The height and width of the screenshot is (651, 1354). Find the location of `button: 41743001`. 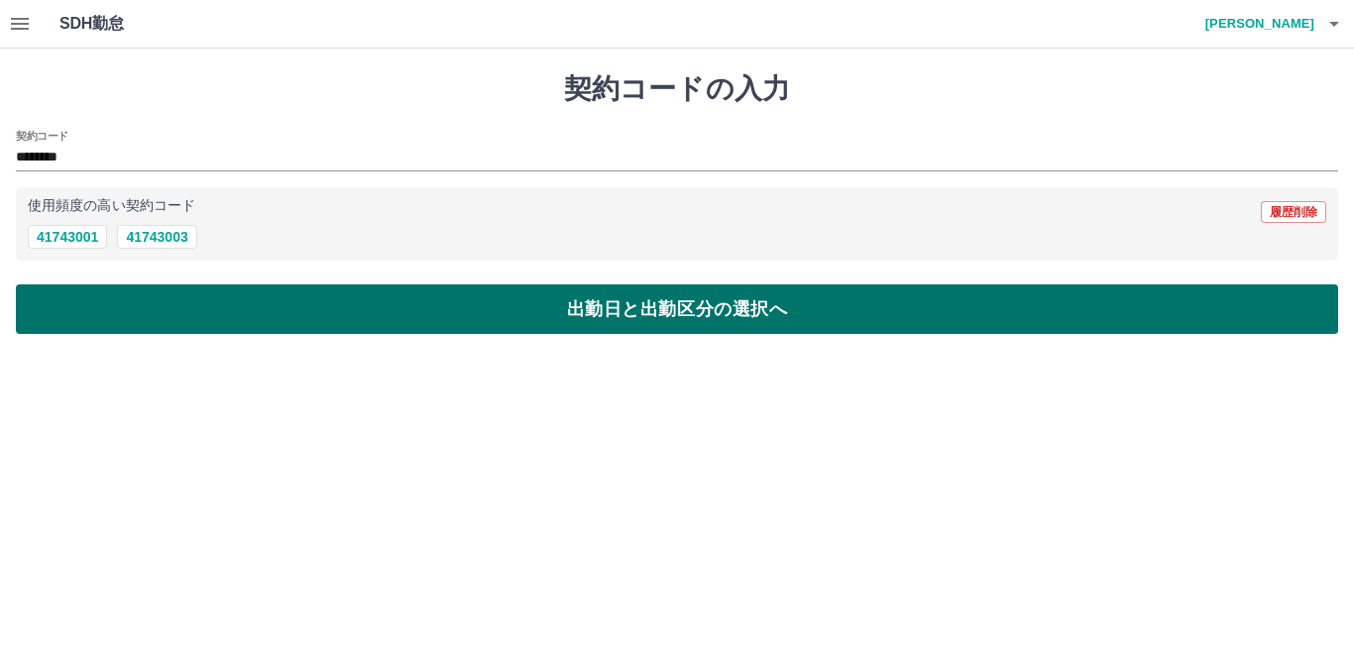

button: 41743001 is located at coordinates (67, 237).